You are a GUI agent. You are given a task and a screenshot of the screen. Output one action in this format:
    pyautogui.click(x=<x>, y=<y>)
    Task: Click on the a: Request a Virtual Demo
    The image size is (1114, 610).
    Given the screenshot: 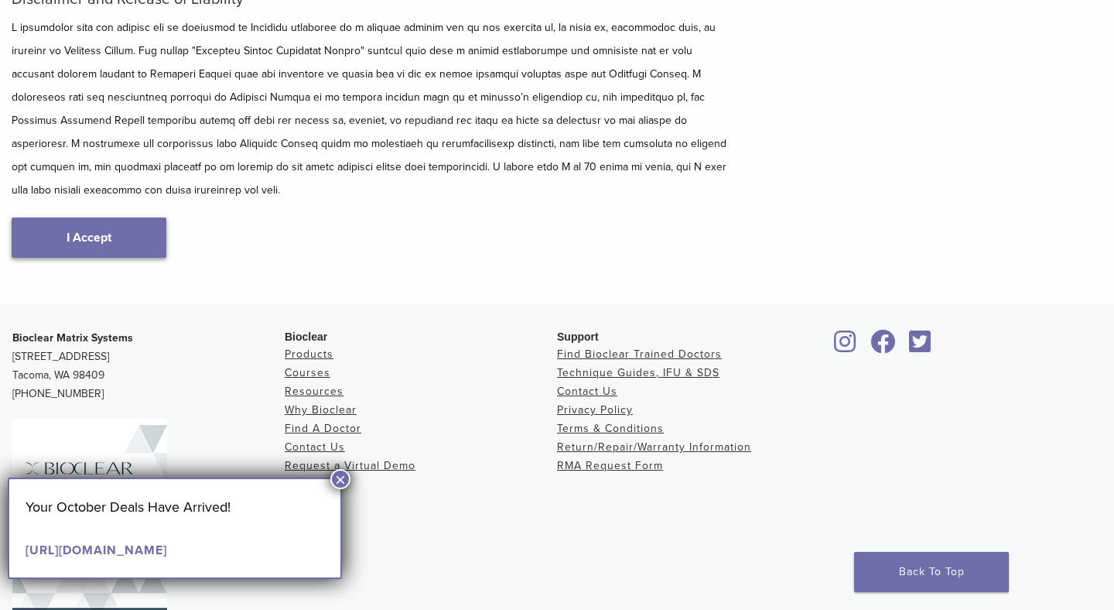 What is the action you would take?
    pyautogui.click(x=350, y=465)
    